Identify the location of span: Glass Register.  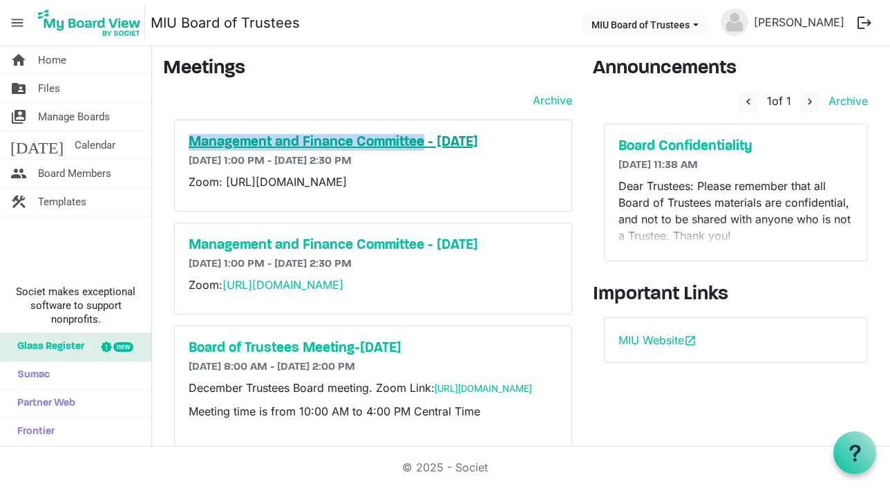
(47, 347).